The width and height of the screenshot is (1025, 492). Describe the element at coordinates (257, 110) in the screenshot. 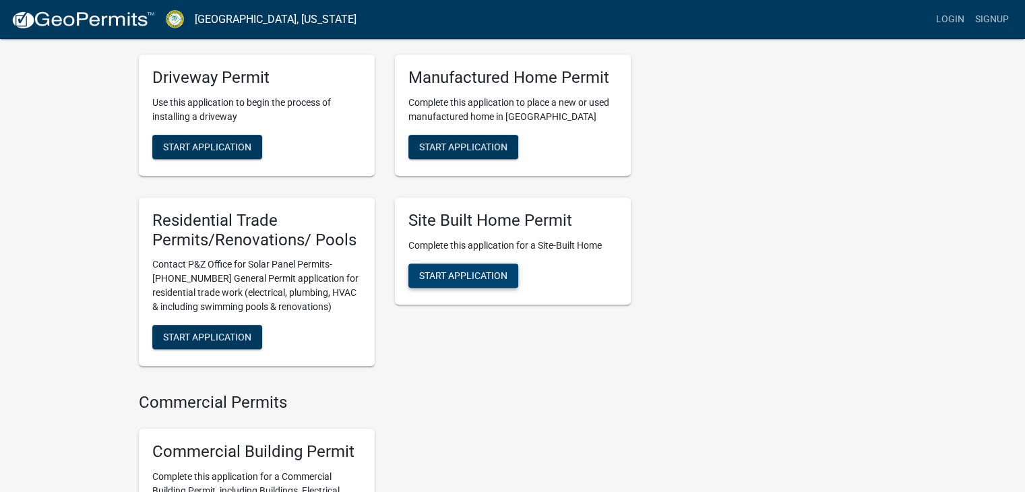

I see `p: Use this application to begin the process of installing a driveway` at that location.